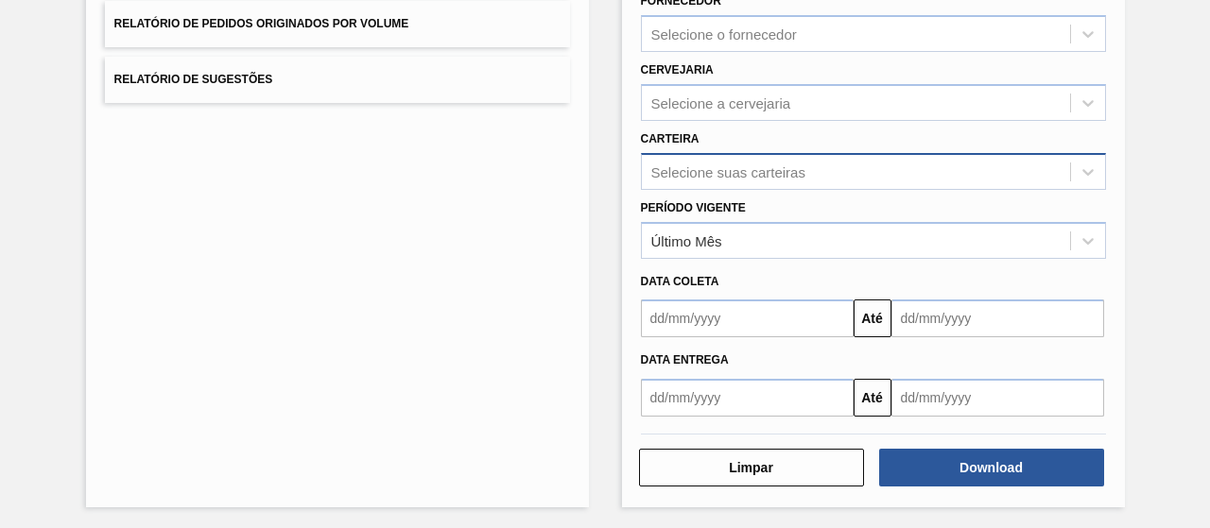 This screenshot has height=528, width=1210. I want to click on label: Carteira, so click(670, 139).